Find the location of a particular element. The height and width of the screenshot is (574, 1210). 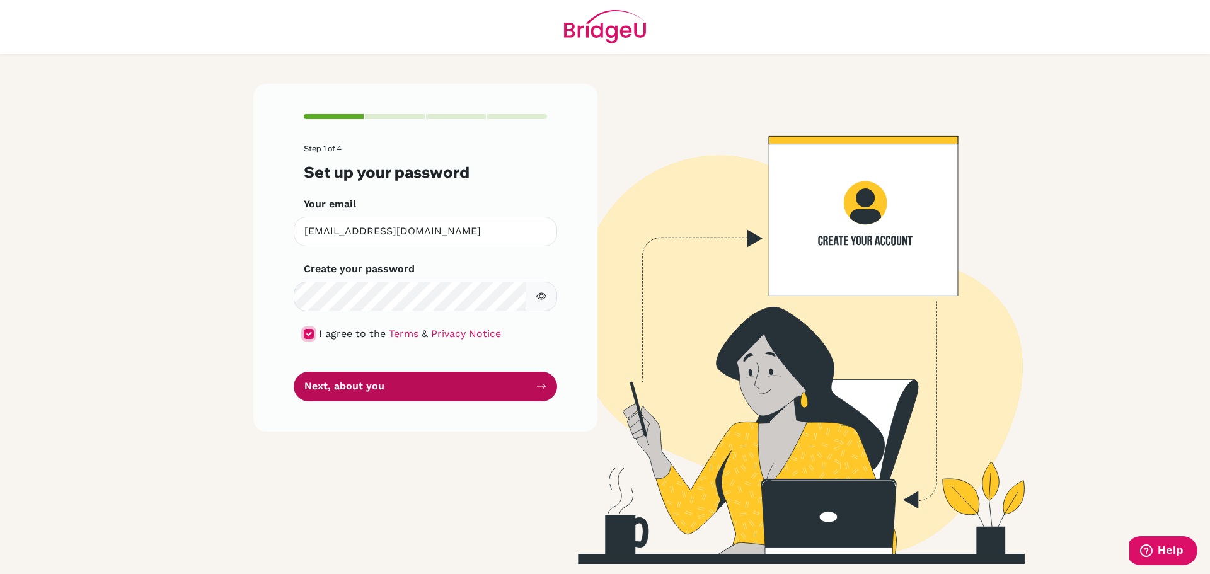

a: Privacy Notice is located at coordinates (466, 333).